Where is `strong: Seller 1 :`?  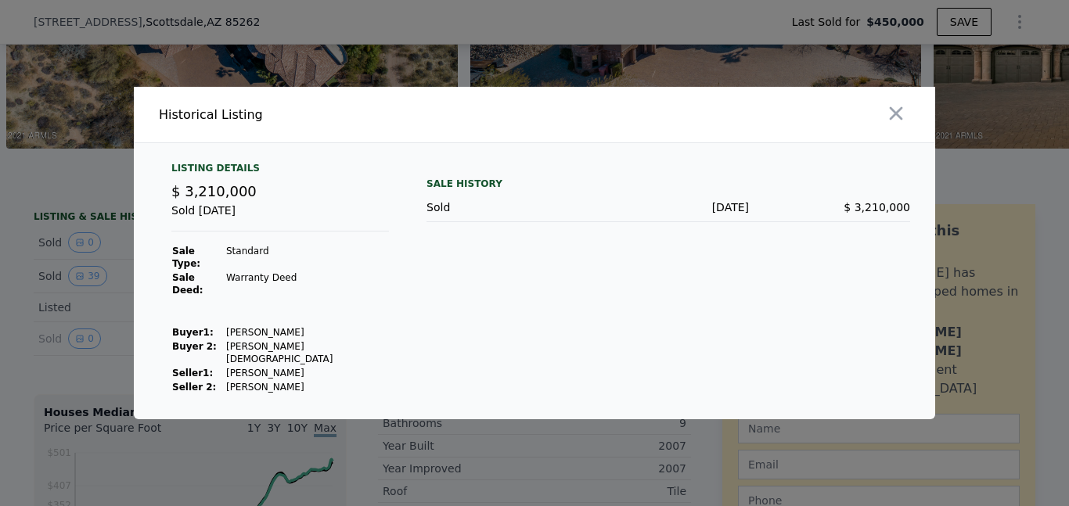
strong: Seller 1 : is located at coordinates (193, 373).